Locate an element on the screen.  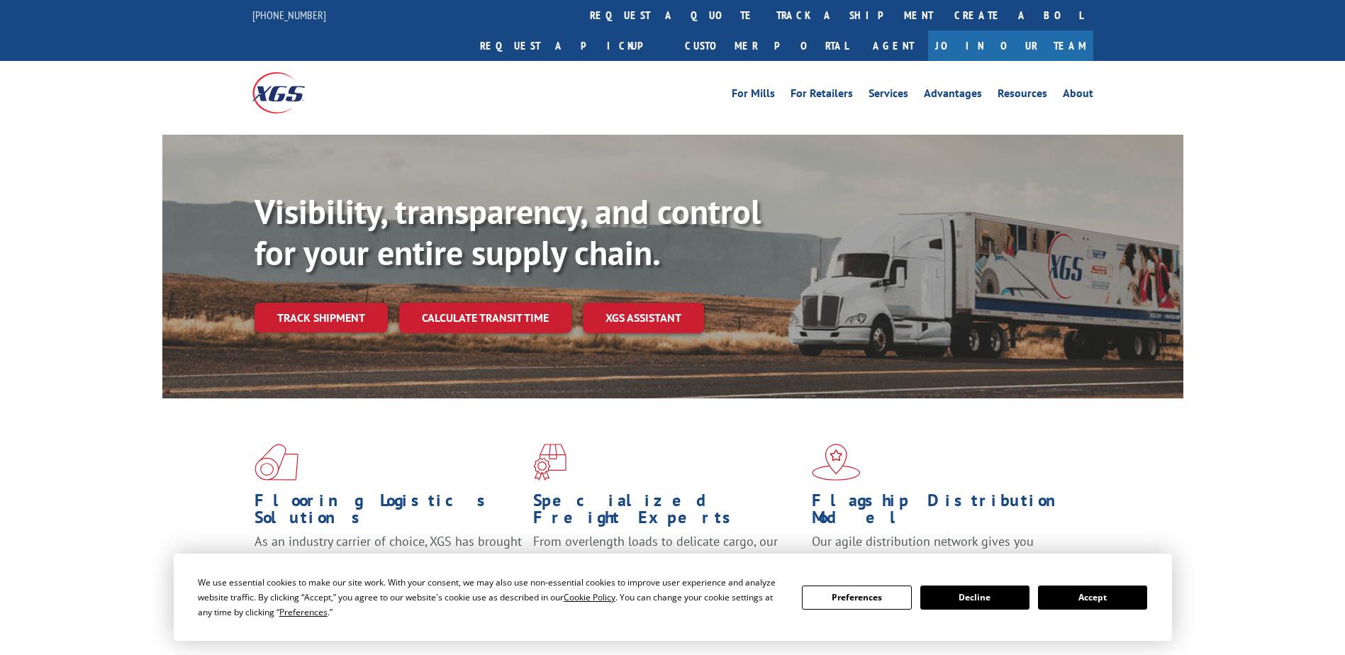
button: Decline is located at coordinates (975, 598).